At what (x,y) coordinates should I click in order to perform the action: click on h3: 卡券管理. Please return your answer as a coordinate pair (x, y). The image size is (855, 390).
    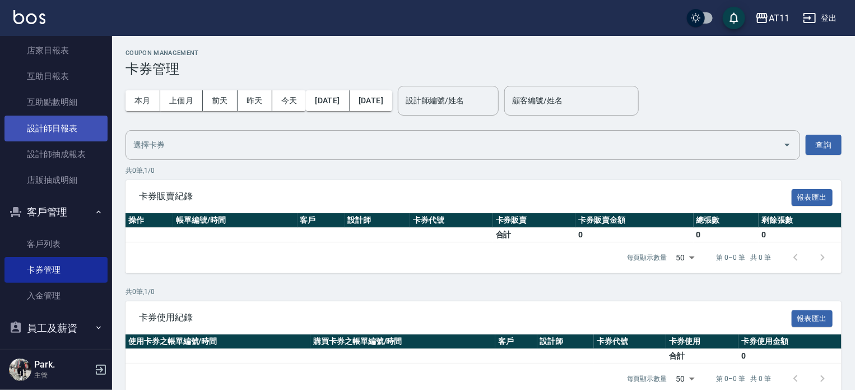
    Looking at the image, I should click on (484, 69).